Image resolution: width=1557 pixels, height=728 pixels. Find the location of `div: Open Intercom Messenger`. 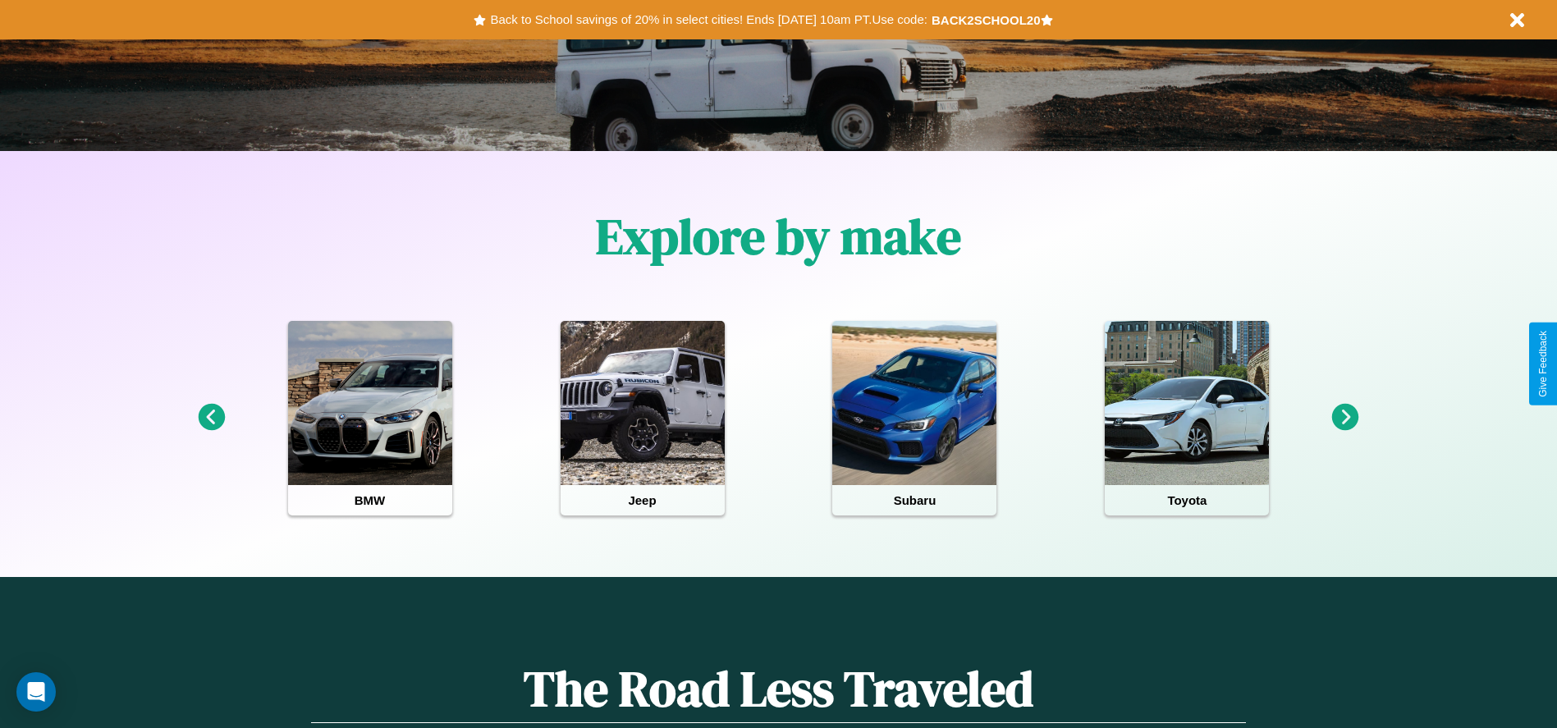

div: Open Intercom Messenger is located at coordinates (36, 692).